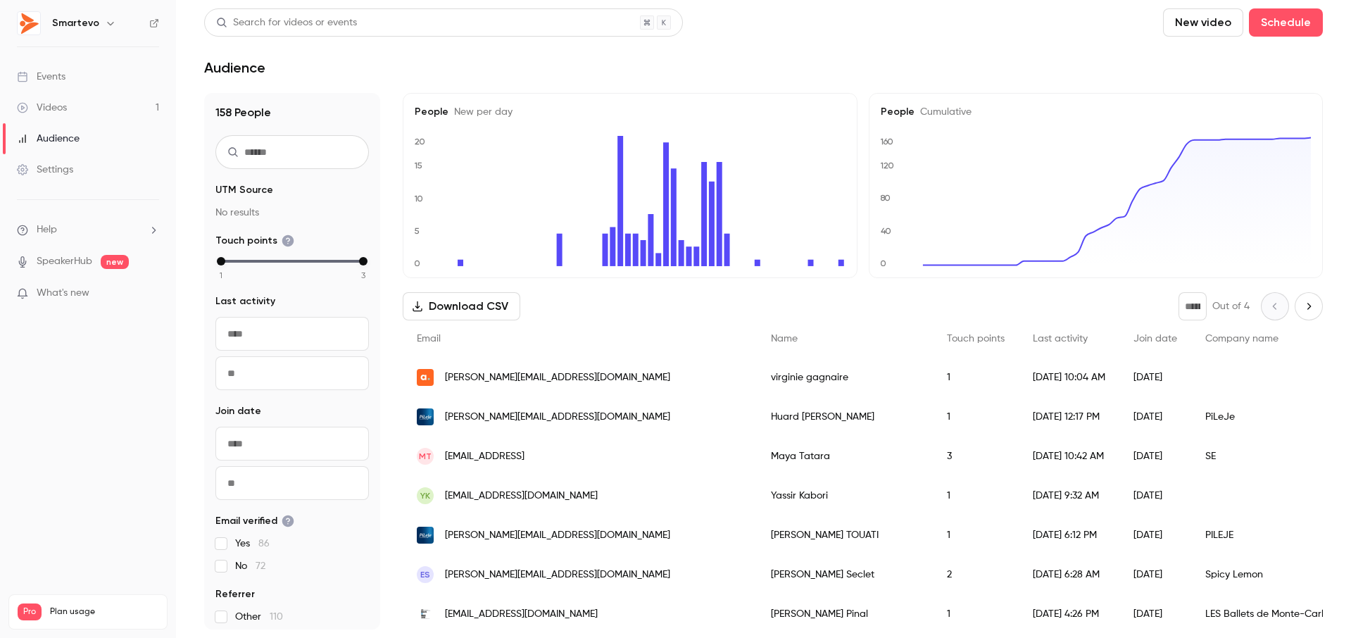  I want to click on div: Search for videos or events, so click(287, 23).